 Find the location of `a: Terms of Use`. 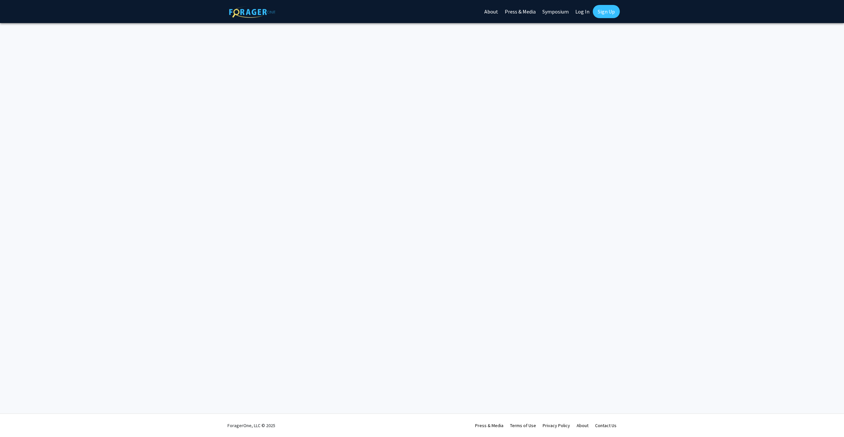

a: Terms of Use is located at coordinates (523, 426).